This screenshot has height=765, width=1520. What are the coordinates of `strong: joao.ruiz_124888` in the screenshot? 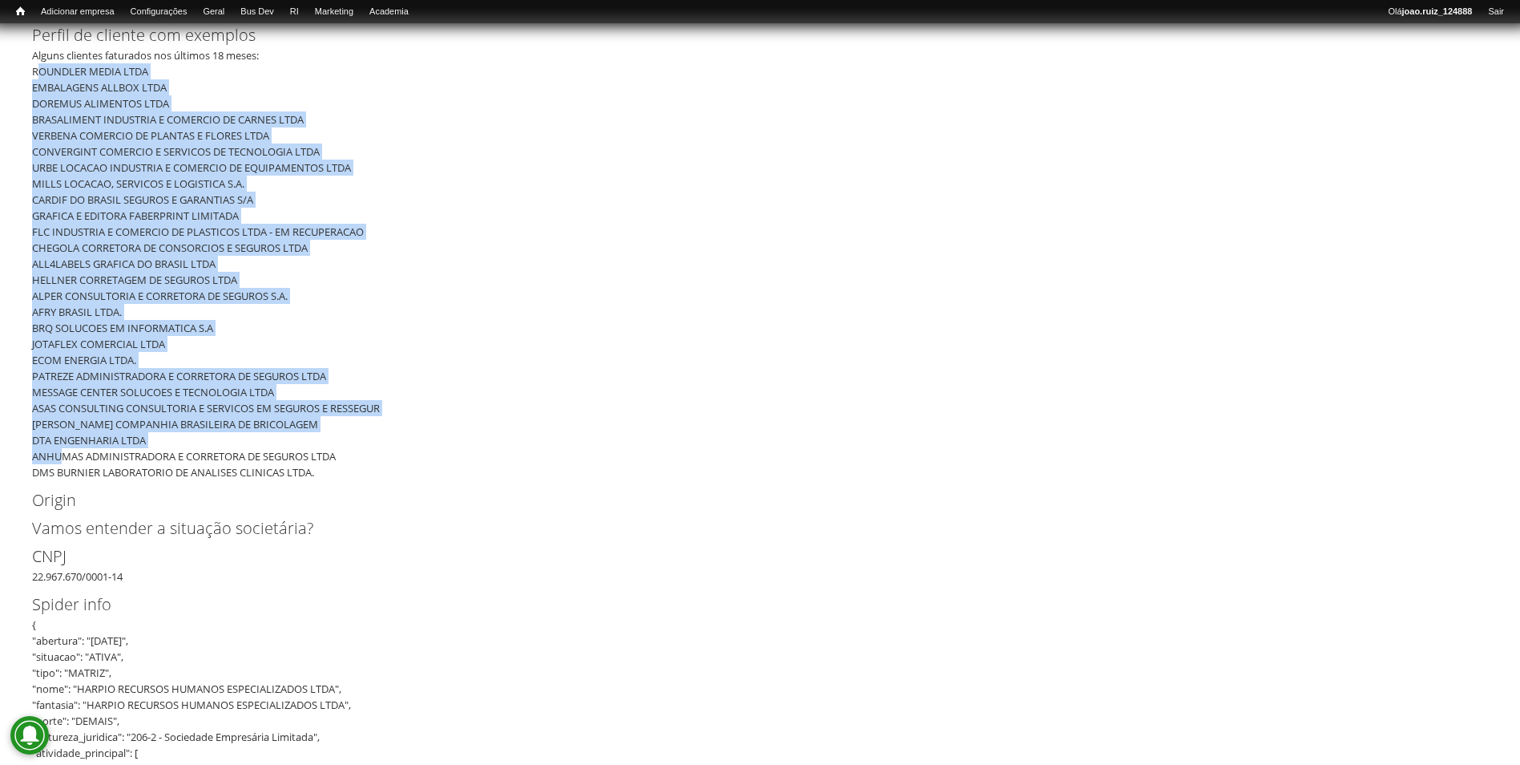 It's located at (1438, 11).